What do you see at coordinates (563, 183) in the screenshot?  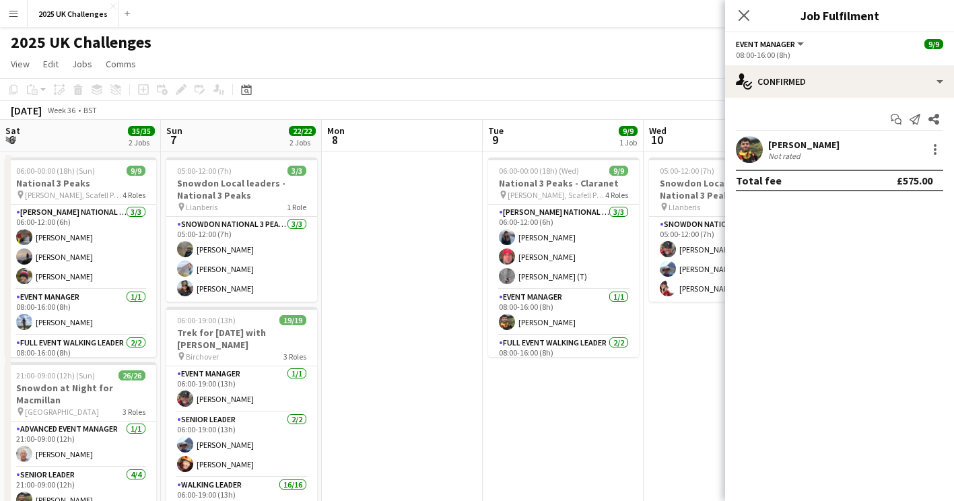 I see `h3: National 3 Peaks - Claranet` at bounding box center [563, 183].